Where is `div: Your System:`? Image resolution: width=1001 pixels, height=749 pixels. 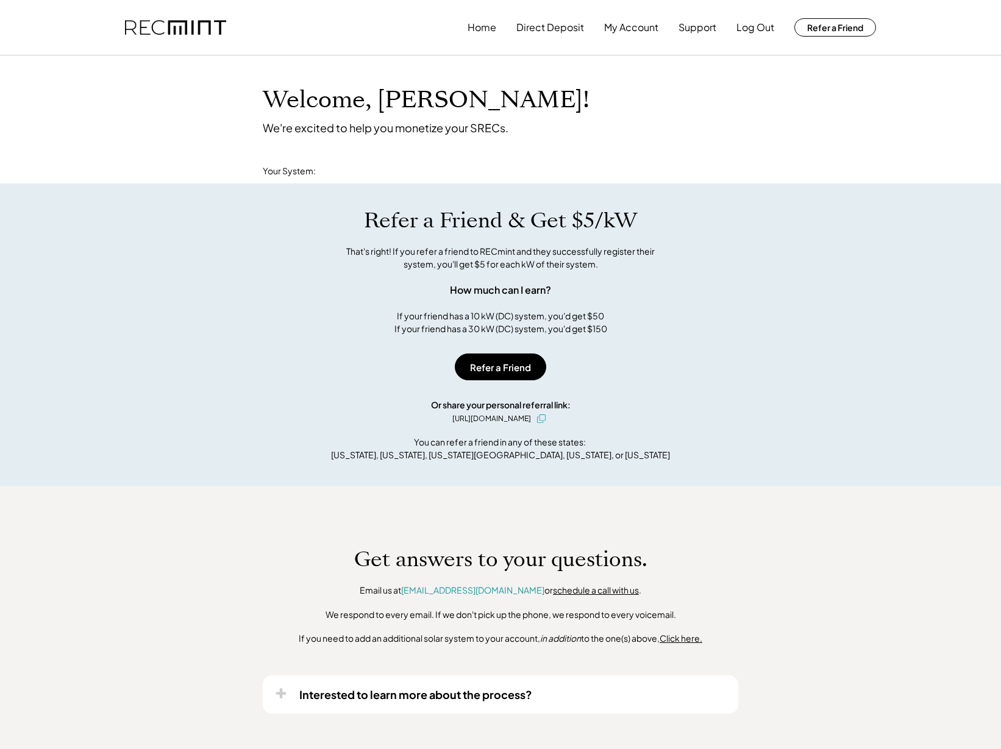 div: Your System: is located at coordinates (289, 171).